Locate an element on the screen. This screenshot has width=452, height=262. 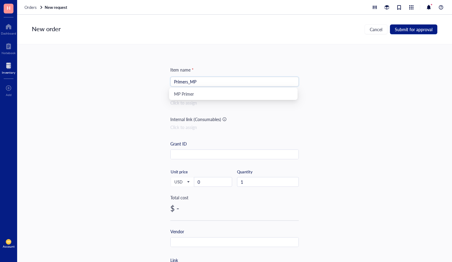
span: Submit for approval is located at coordinates (414, 29).